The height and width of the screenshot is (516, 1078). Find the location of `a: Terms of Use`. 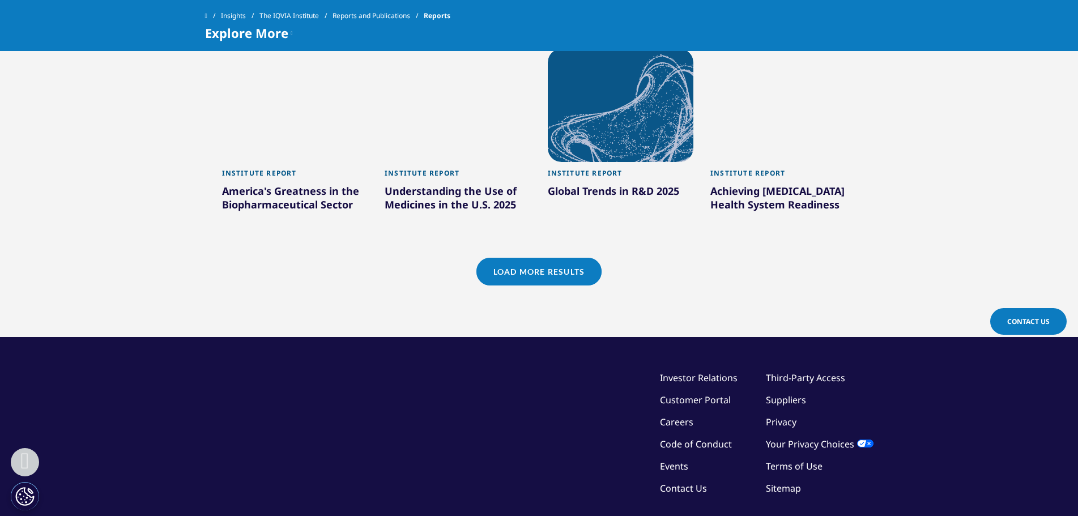

a: Terms of Use is located at coordinates (794, 466).